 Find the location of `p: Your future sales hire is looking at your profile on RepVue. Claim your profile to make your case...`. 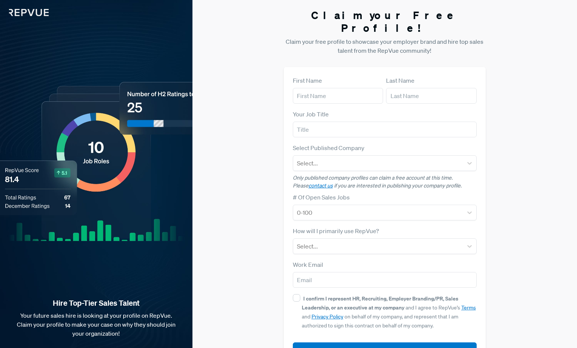

p: Your future sales hire is looking at your profile on RepVue. Claim your profile to make your case... is located at coordinates (96, 325).